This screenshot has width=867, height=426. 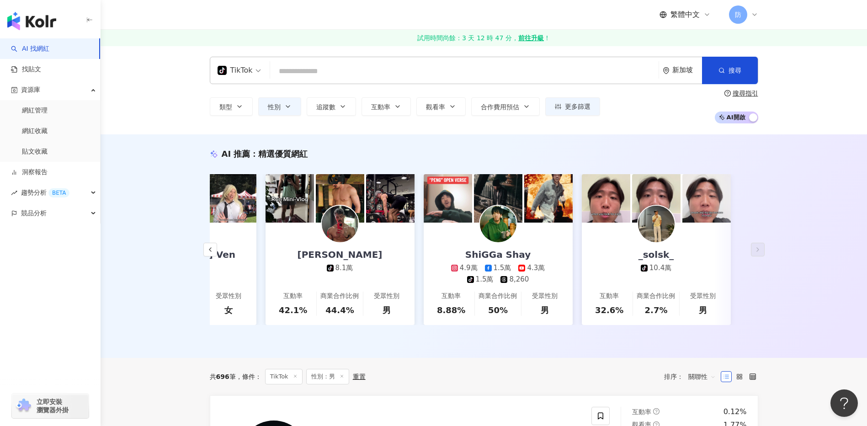 I want to click on div: ShiGGa Shay, so click(x=497, y=254).